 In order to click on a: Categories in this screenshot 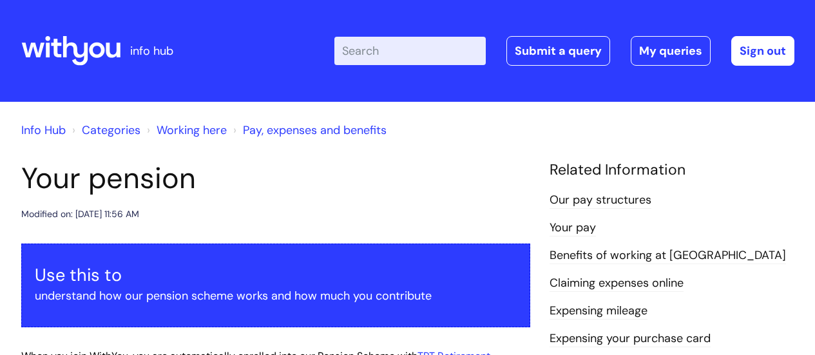, I will do `click(111, 130)`.